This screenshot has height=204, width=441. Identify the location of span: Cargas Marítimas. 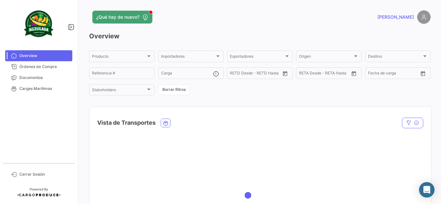
(45, 89).